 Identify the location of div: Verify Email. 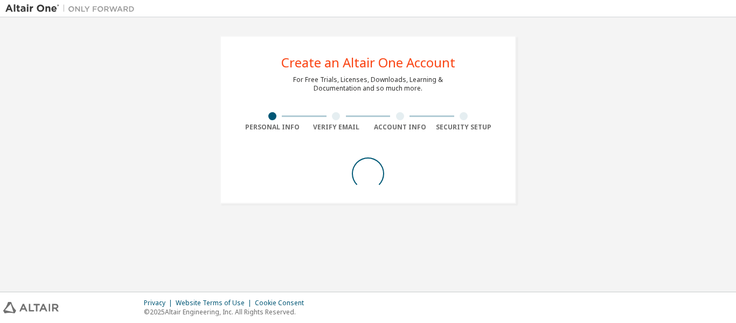
(336, 127).